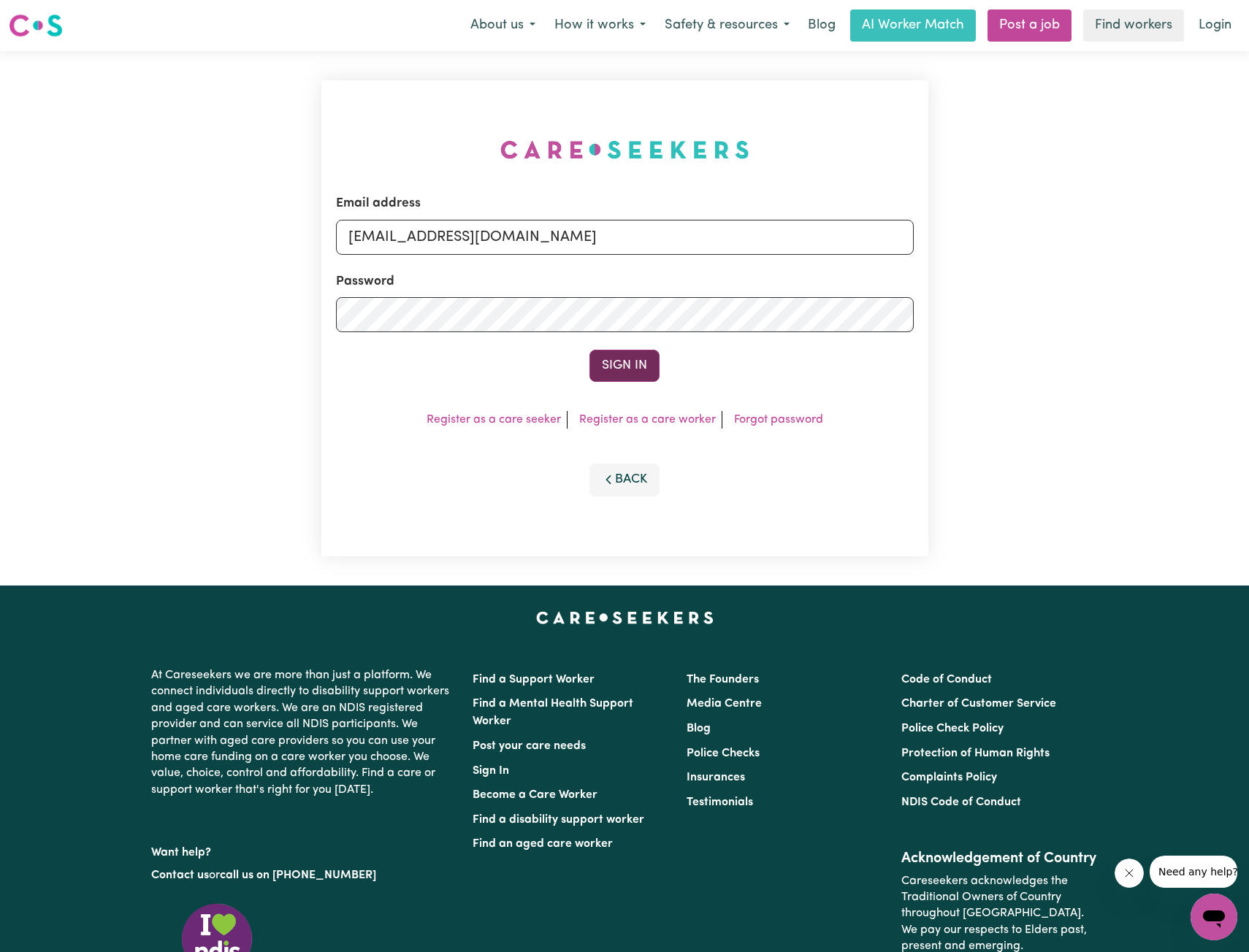 This screenshot has width=1249, height=952. What do you see at coordinates (303, 733) in the screenshot?
I see `p: At Careseekers we are more than just a platform. We connect individuals directly to disability su...` at bounding box center [303, 733].